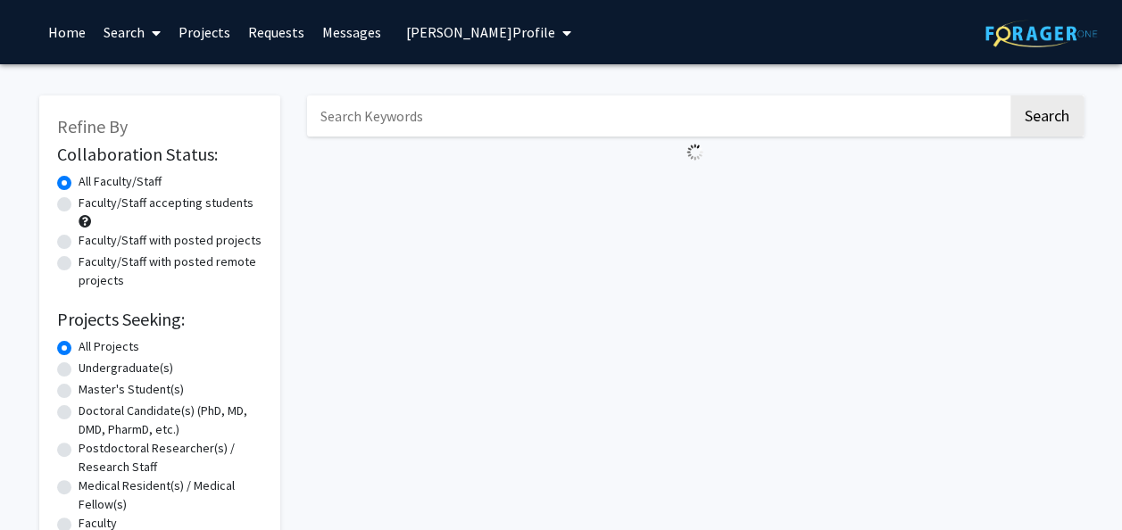 The width and height of the screenshot is (1122, 530). Describe the element at coordinates (166, 203) in the screenshot. I see `label: Faculty/Staff accepting students` at that location.